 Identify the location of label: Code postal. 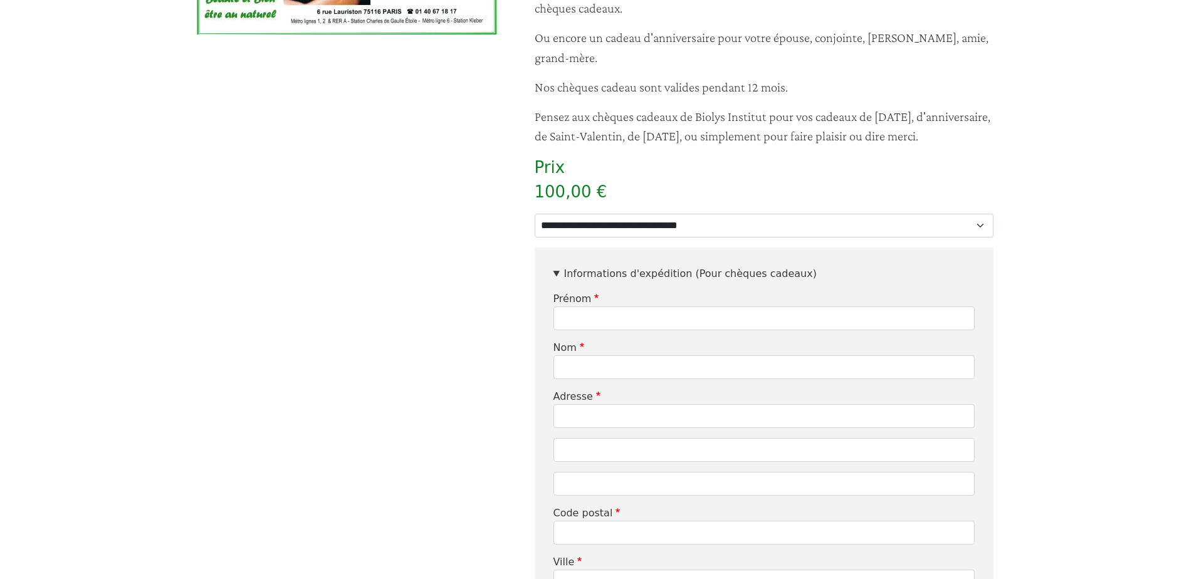
(588, 513).